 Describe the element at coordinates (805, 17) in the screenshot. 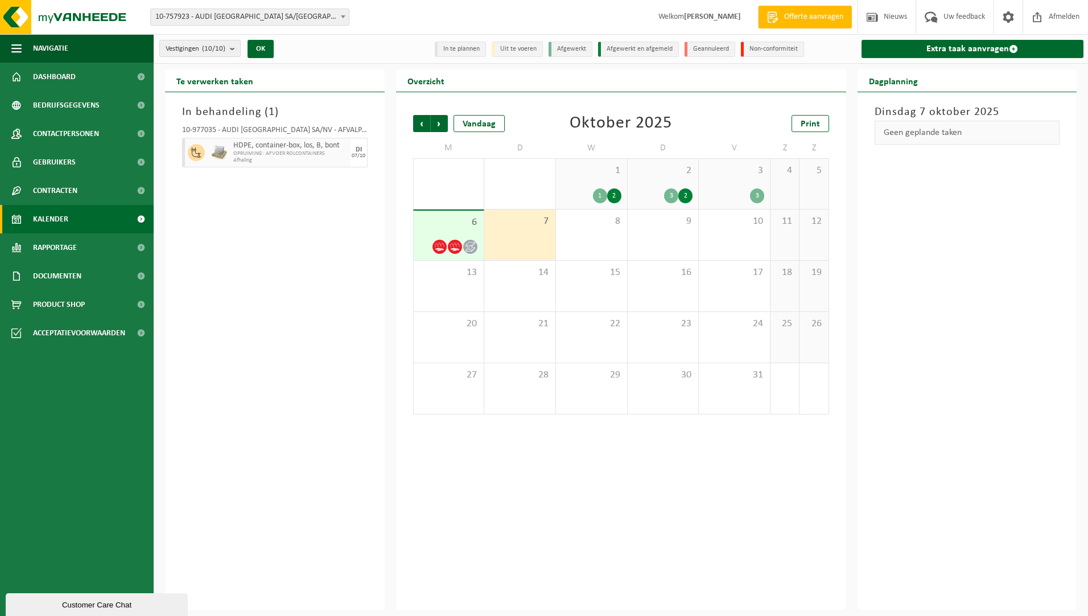

I see `a: Offerte aanvragen` at that location.